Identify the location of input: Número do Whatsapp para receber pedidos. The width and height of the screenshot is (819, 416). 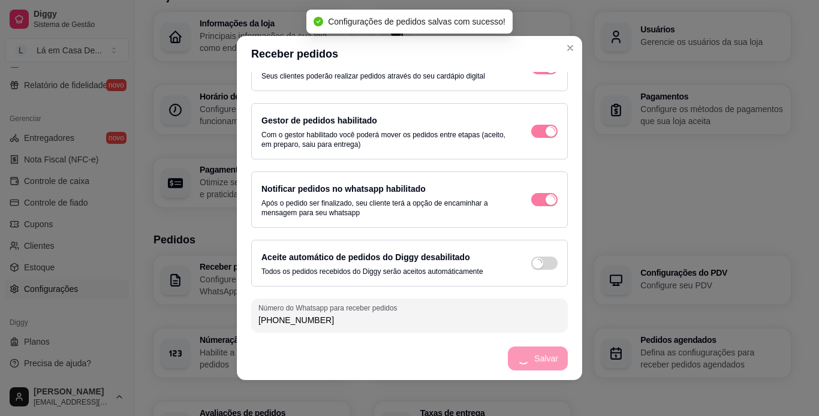
(410, 320).